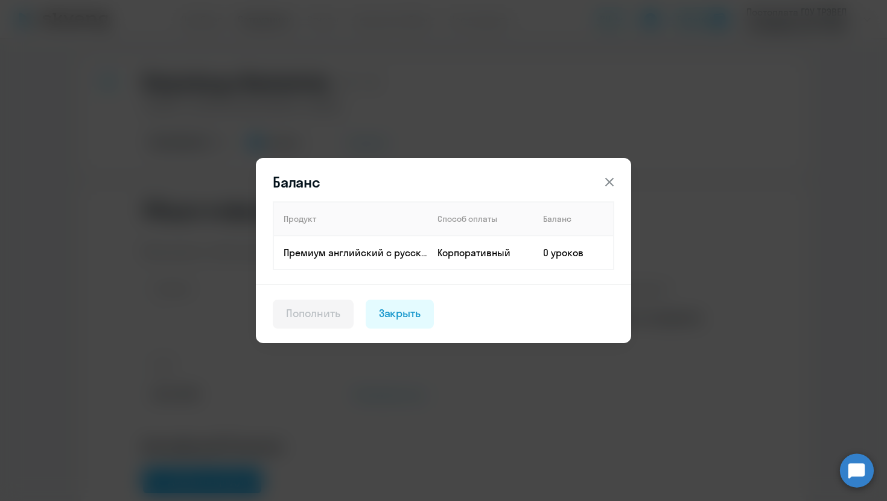 The height and width of the screenshot is (501, 887). Describe the element at coordinates (313, 314) in the screenshot. I see `button: Пополнить` at that location.